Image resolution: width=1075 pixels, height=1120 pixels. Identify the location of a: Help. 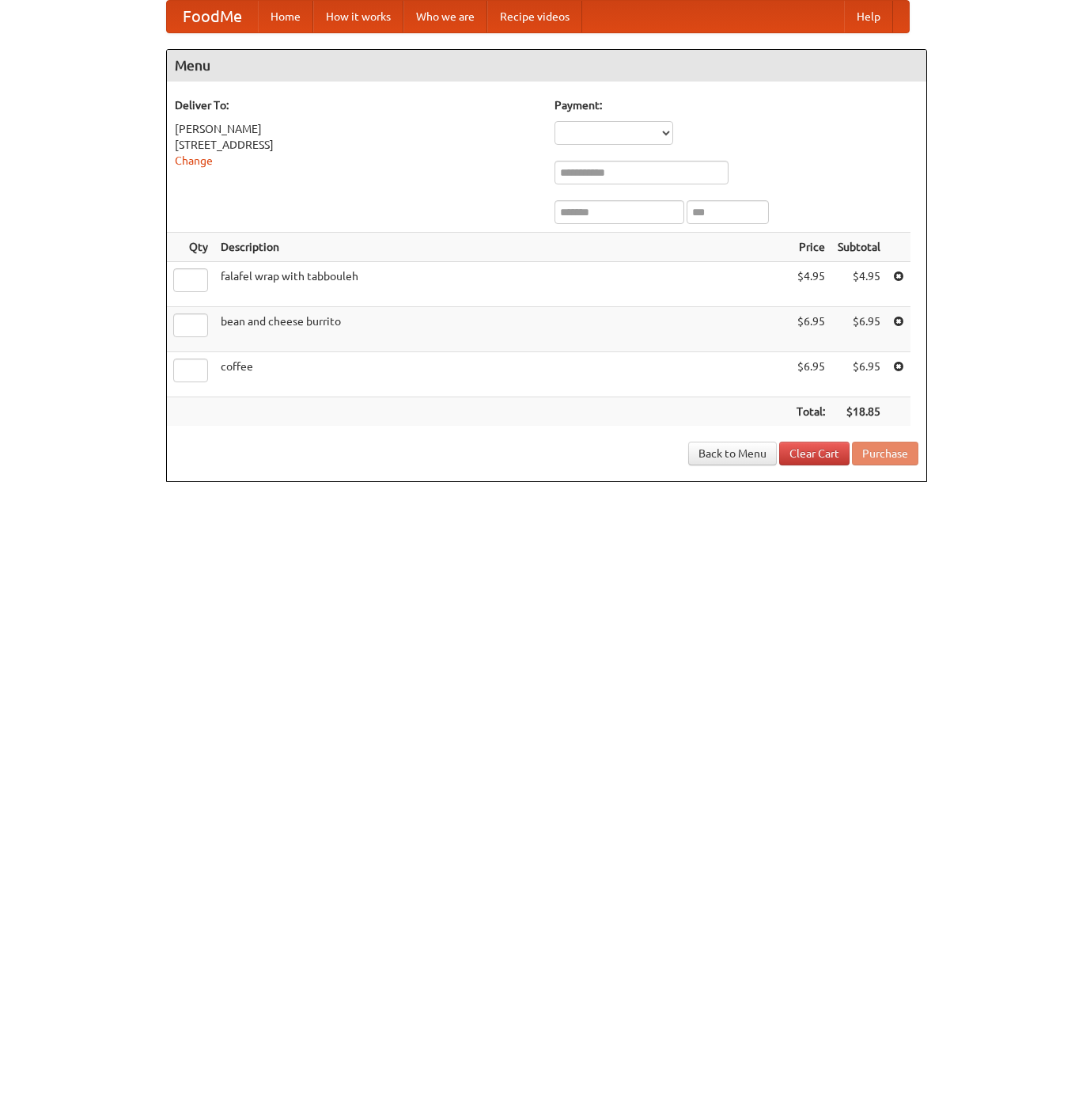
(868, 16).